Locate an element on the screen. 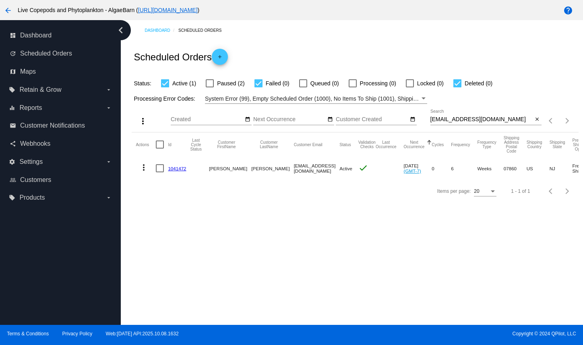 Image resolution: width=583 pixels, height=345 pixels. a: (GMT-7) is located at coordinates (413, 171).